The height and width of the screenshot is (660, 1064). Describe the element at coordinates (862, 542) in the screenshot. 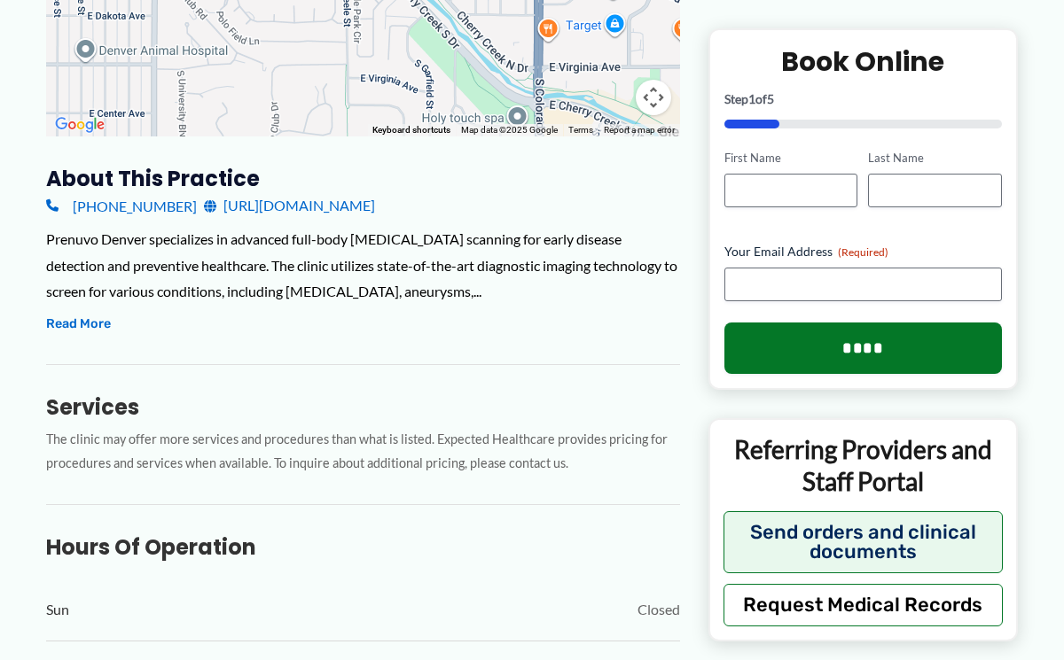

I see `button: Send orders and clinical documents` at that location.